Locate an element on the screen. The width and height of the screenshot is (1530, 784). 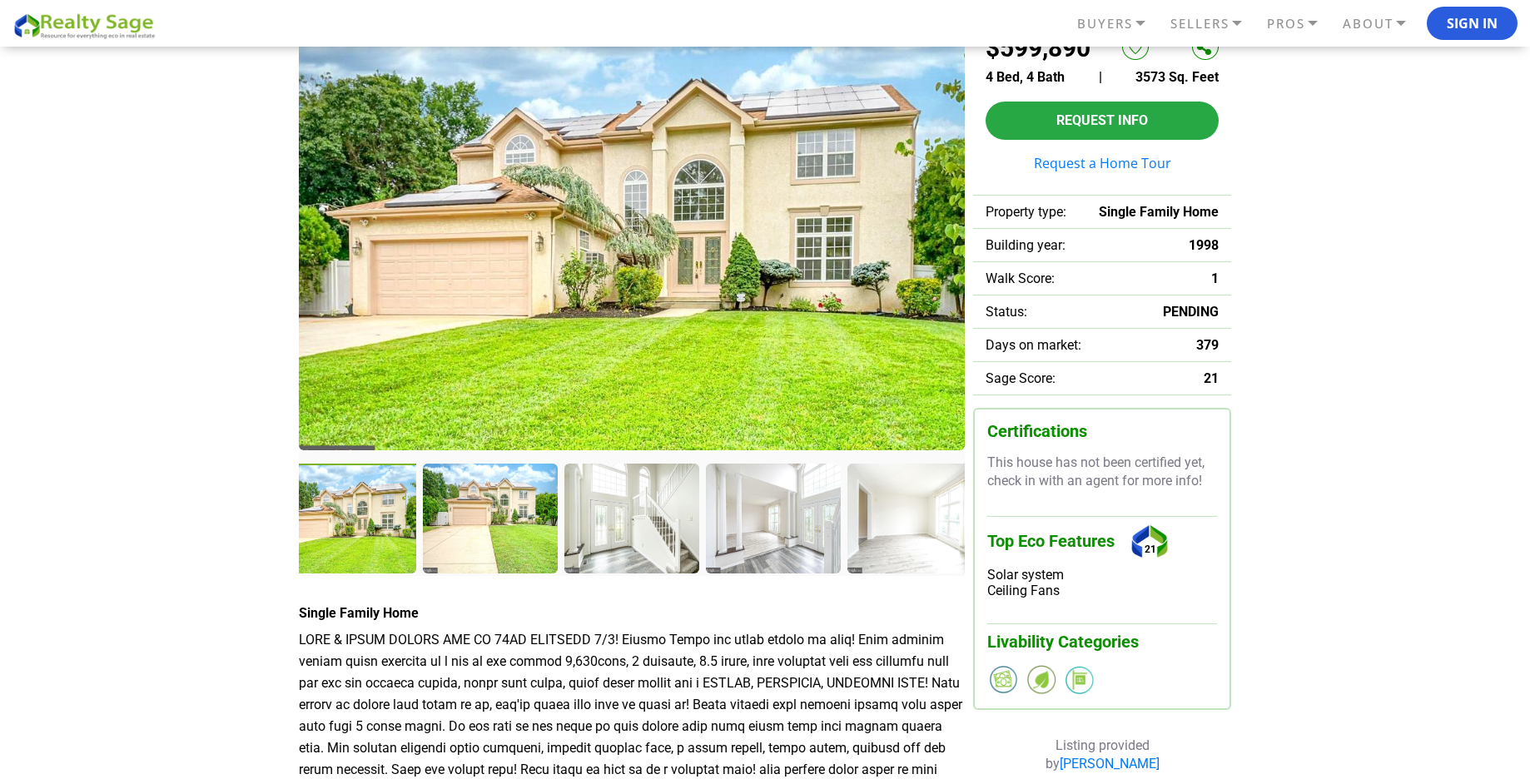
span: Property type: is located at coordinates (1025, 212).